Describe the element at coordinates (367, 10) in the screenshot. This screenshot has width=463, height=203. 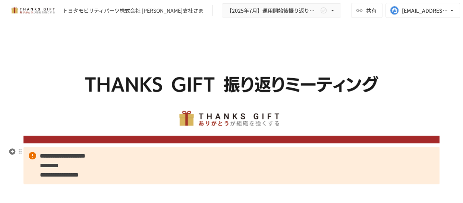
I see `button: 共有` at that location.